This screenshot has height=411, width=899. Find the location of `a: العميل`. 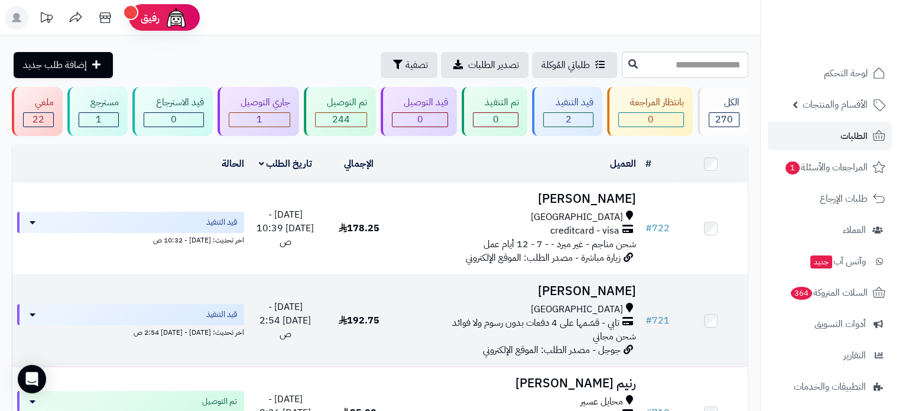

a: العميل is located at coordinates (623, 164).